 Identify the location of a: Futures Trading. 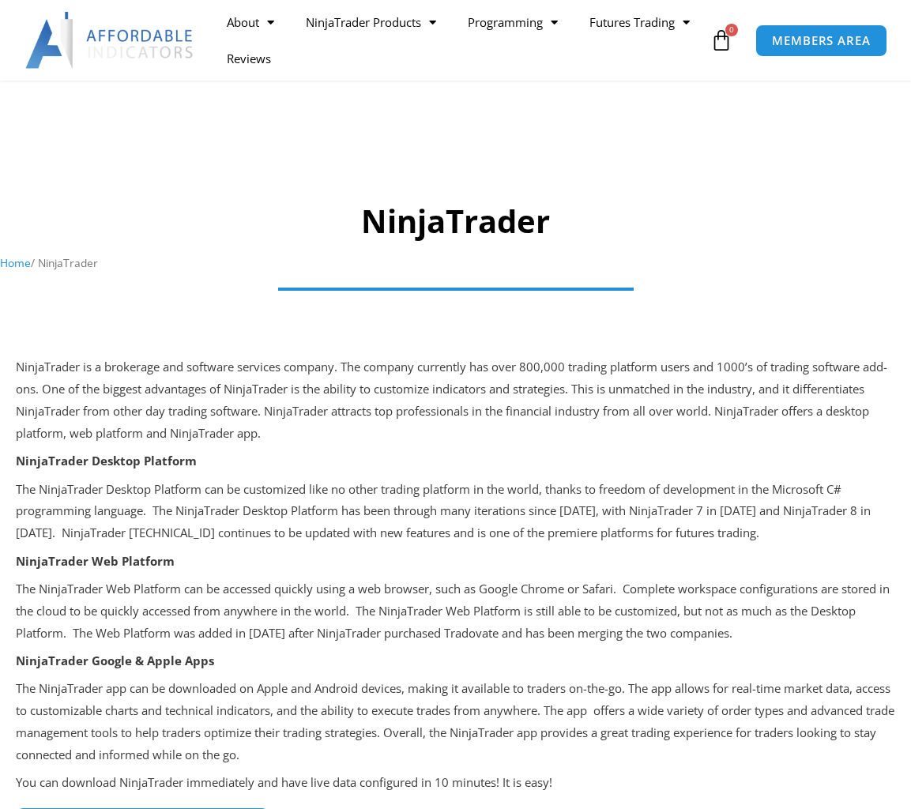
(639, 22).